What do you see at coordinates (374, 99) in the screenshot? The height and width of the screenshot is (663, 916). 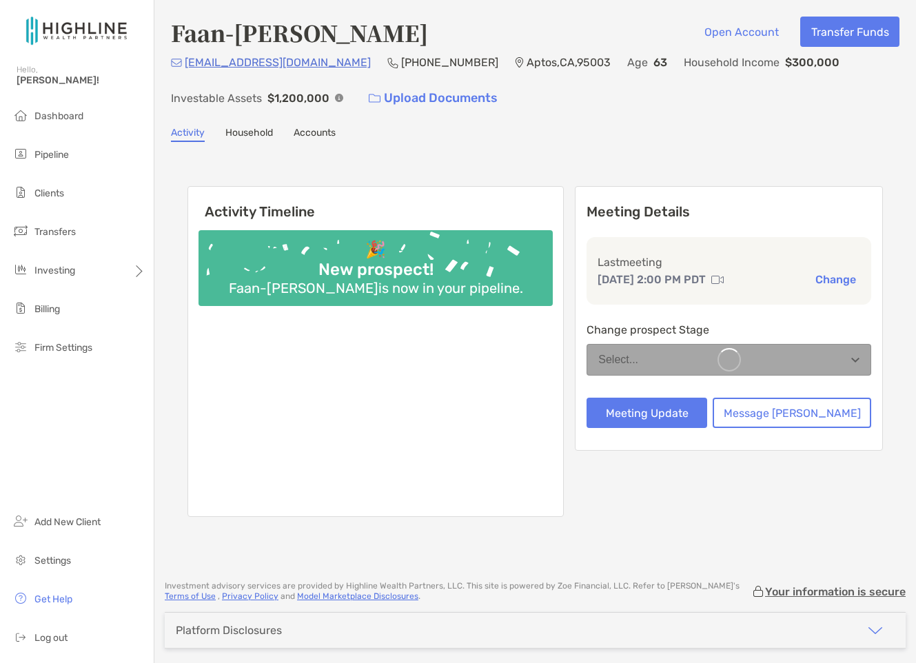 I see `img: button icon` at bounding box center [374, 99].